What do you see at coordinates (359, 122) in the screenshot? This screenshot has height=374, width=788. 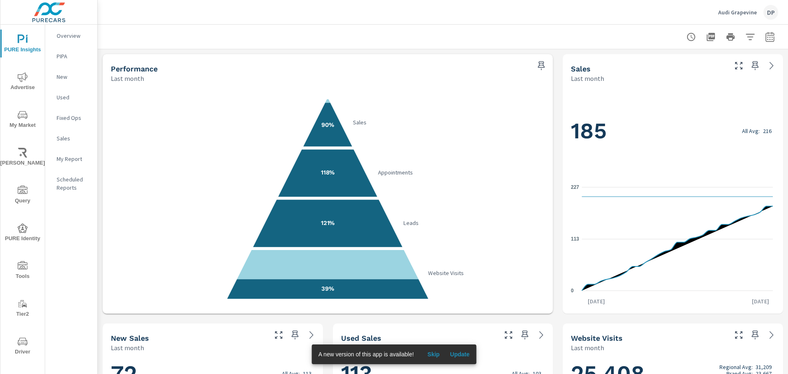 I see `text: Sales` at bounding box center [359, 122].